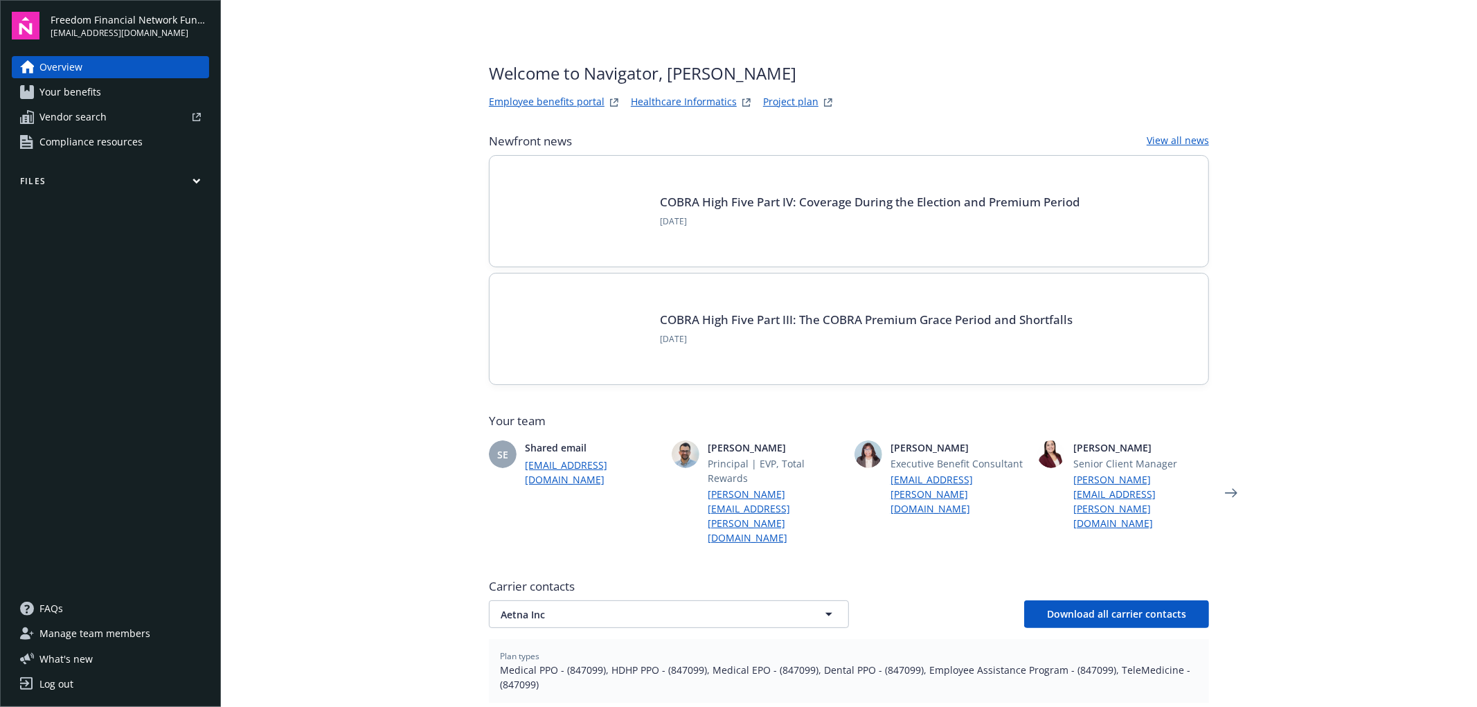  I want to click on span: Overview, so click(61, 67).